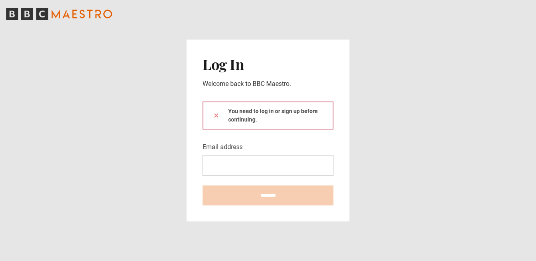 The height and width of the screenshot is (261, 536). I want to click on svg: BBC Maestro, so click(59, 14).